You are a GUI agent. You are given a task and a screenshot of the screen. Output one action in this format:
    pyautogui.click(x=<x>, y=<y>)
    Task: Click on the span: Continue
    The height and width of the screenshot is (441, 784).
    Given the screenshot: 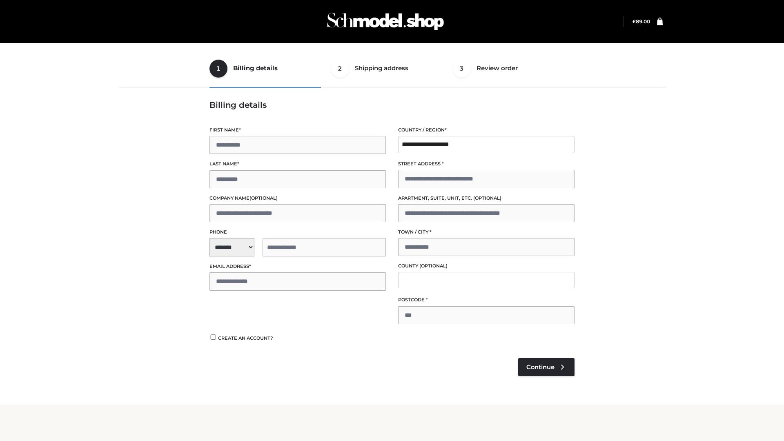 What is the action you would take?
    pyautogui.click(x=540, y=367)
    